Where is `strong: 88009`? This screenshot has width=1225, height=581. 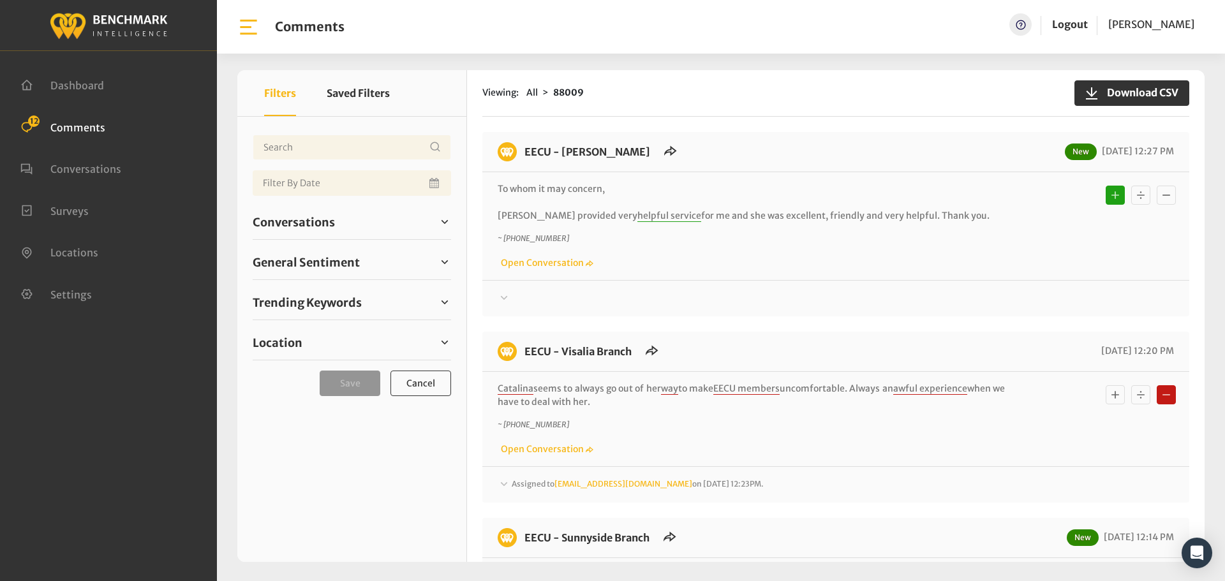 strong: 88009 is located at coordinates (569, 93).